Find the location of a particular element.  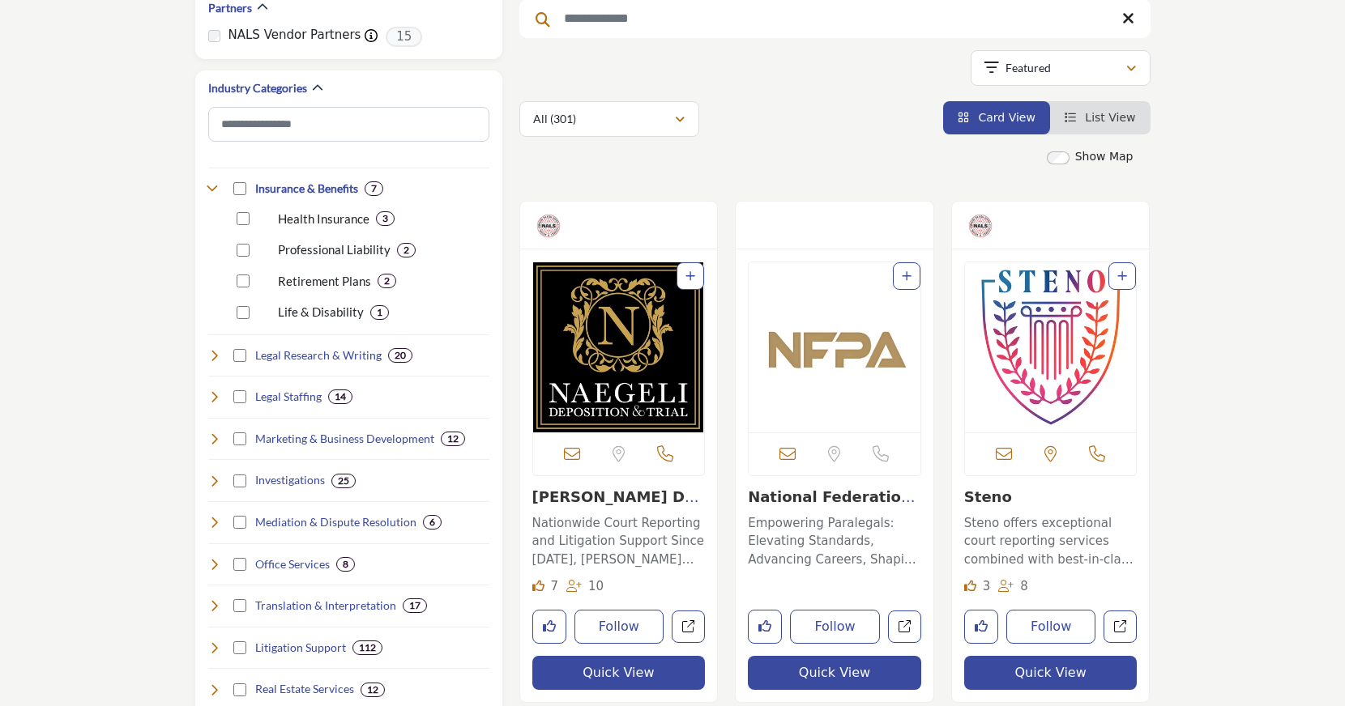

div: 1 Results For Life & Disability is located at coordinates (379, 313).